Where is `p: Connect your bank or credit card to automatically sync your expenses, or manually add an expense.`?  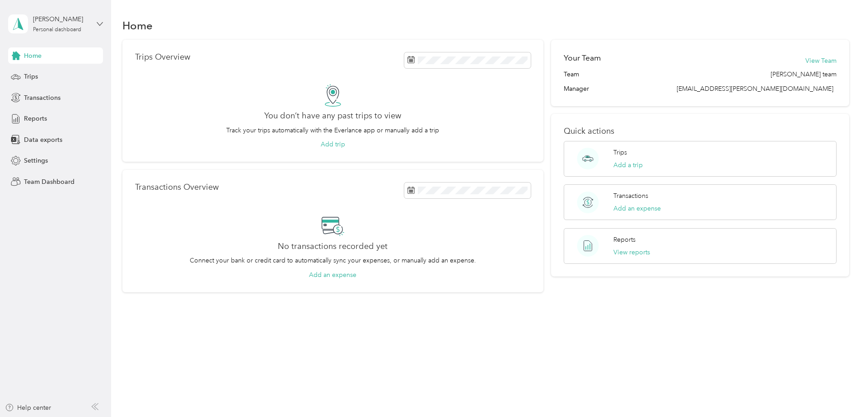
p: Connect your bank or credit card to automatically sync your expenses, or manually add an expense. is located at coordinates (333, 260).